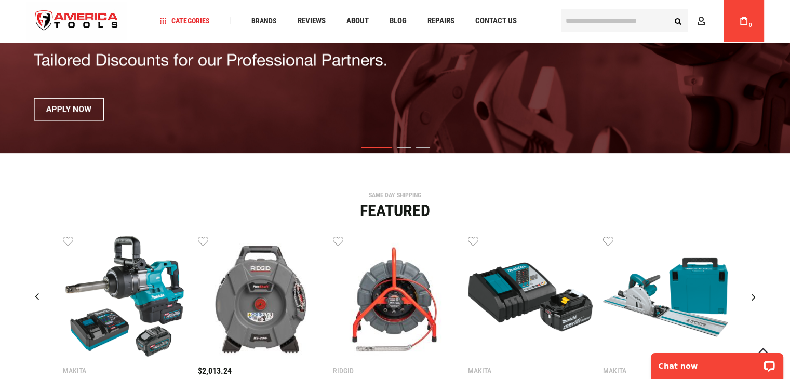  Describe the element at coordinates (357, 21) in the screenshot. I see `span: About` at that location.